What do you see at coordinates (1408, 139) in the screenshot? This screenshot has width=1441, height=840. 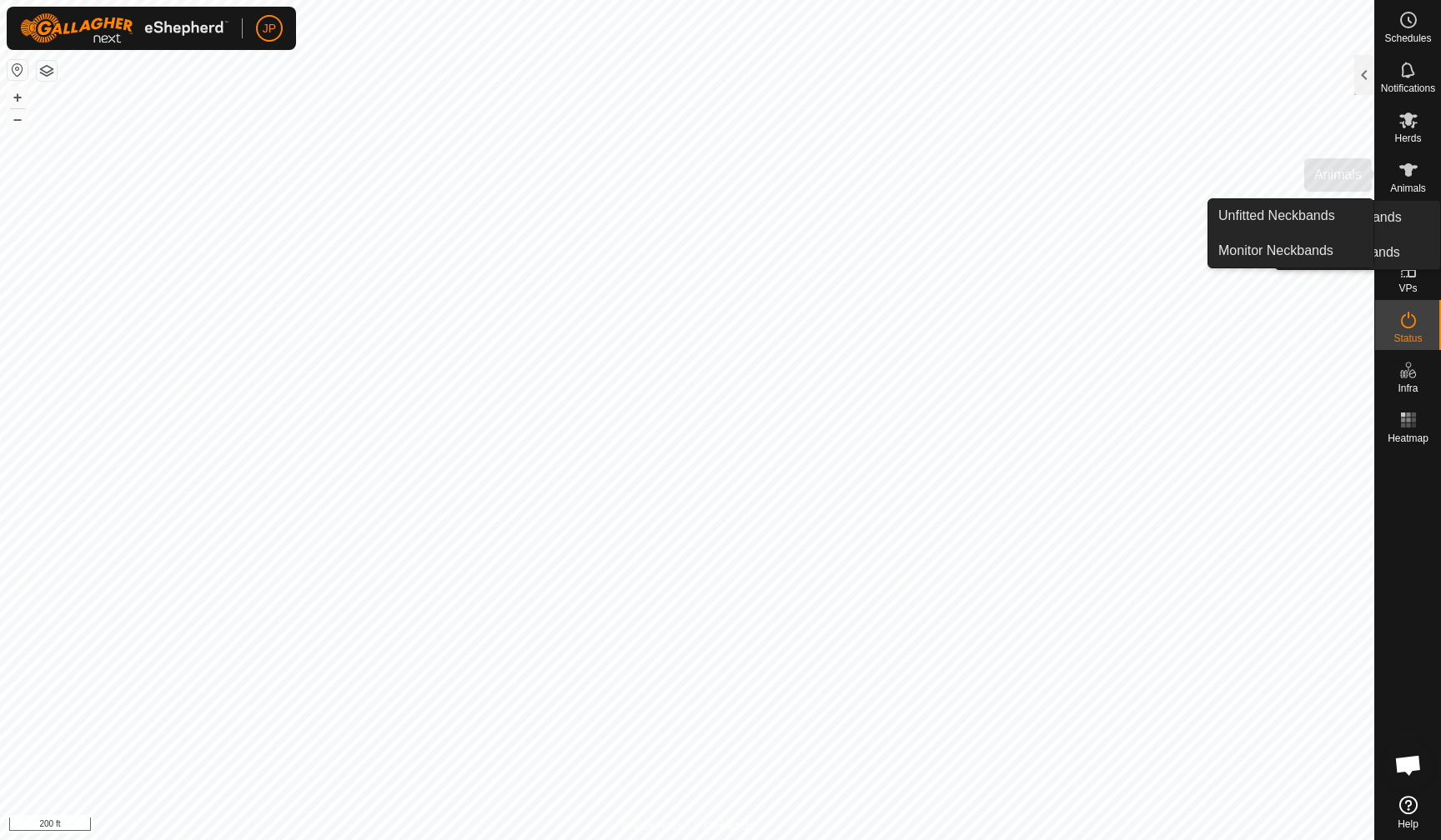 I see `span: Herds` at bounding box center [1408, 139].